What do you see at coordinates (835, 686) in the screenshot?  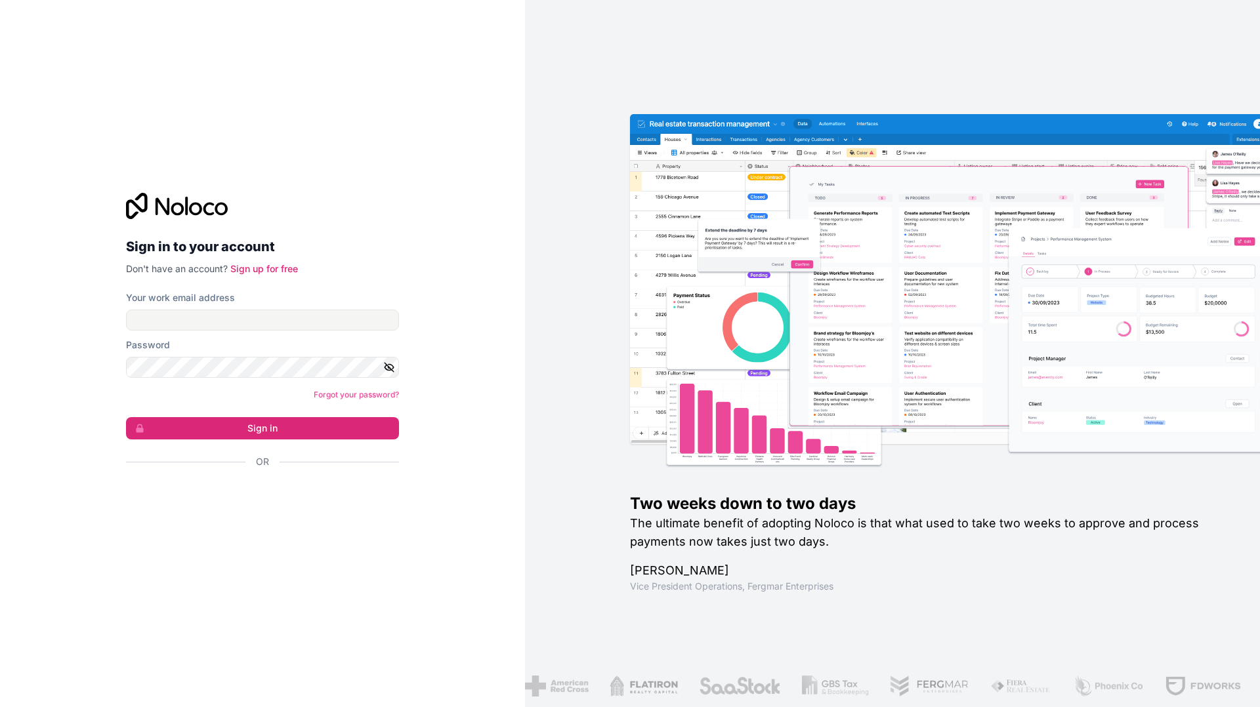 I see `img: /assets/gbstax-C-GtDUiK.png` at bounding box center [835, 686].